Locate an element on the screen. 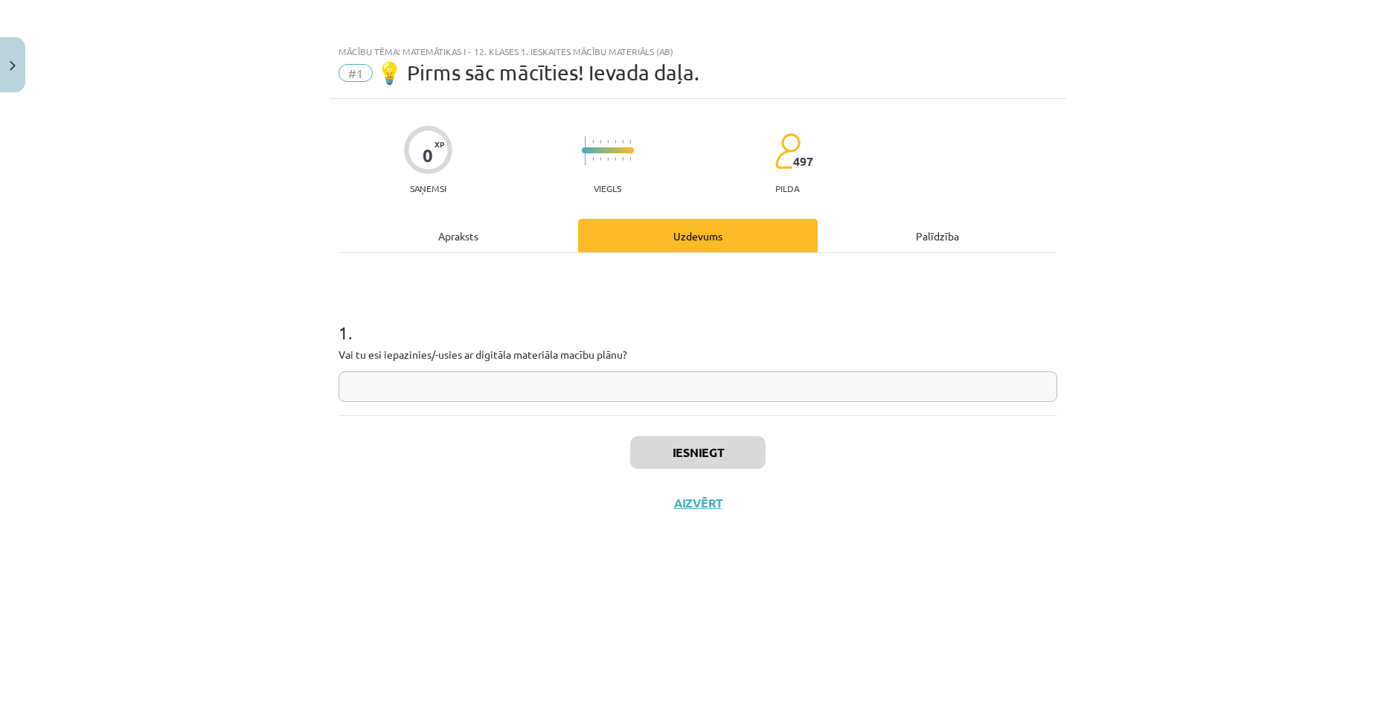  p: Viegls is located at coordinates (607, 188).